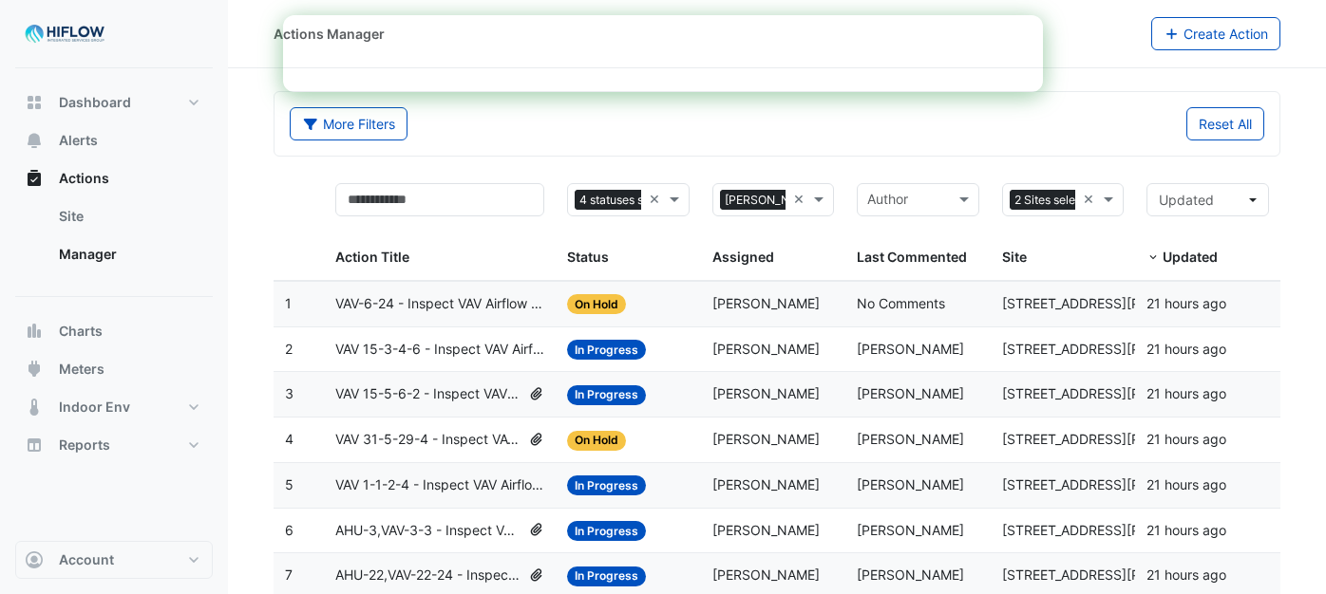  I want to click on span: Charts, so click(81, 331).